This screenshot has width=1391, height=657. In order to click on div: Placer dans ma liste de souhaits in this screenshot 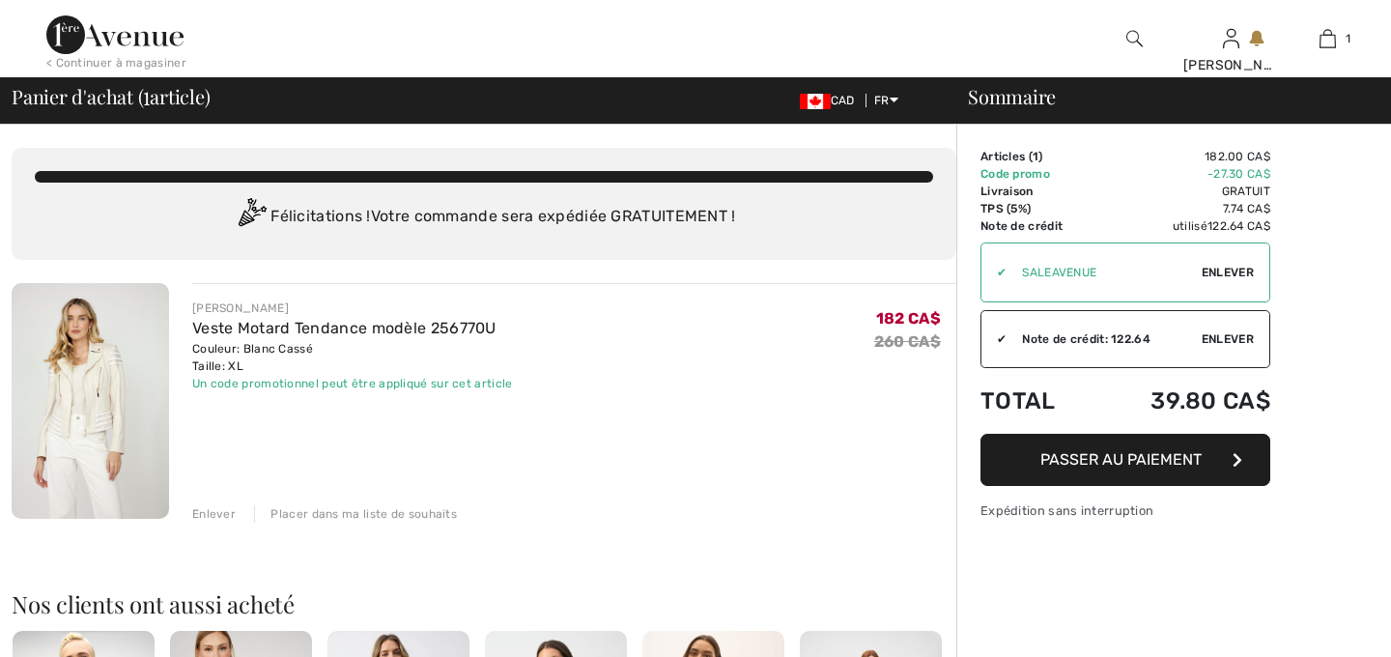, I will do `click(355, 514)`.